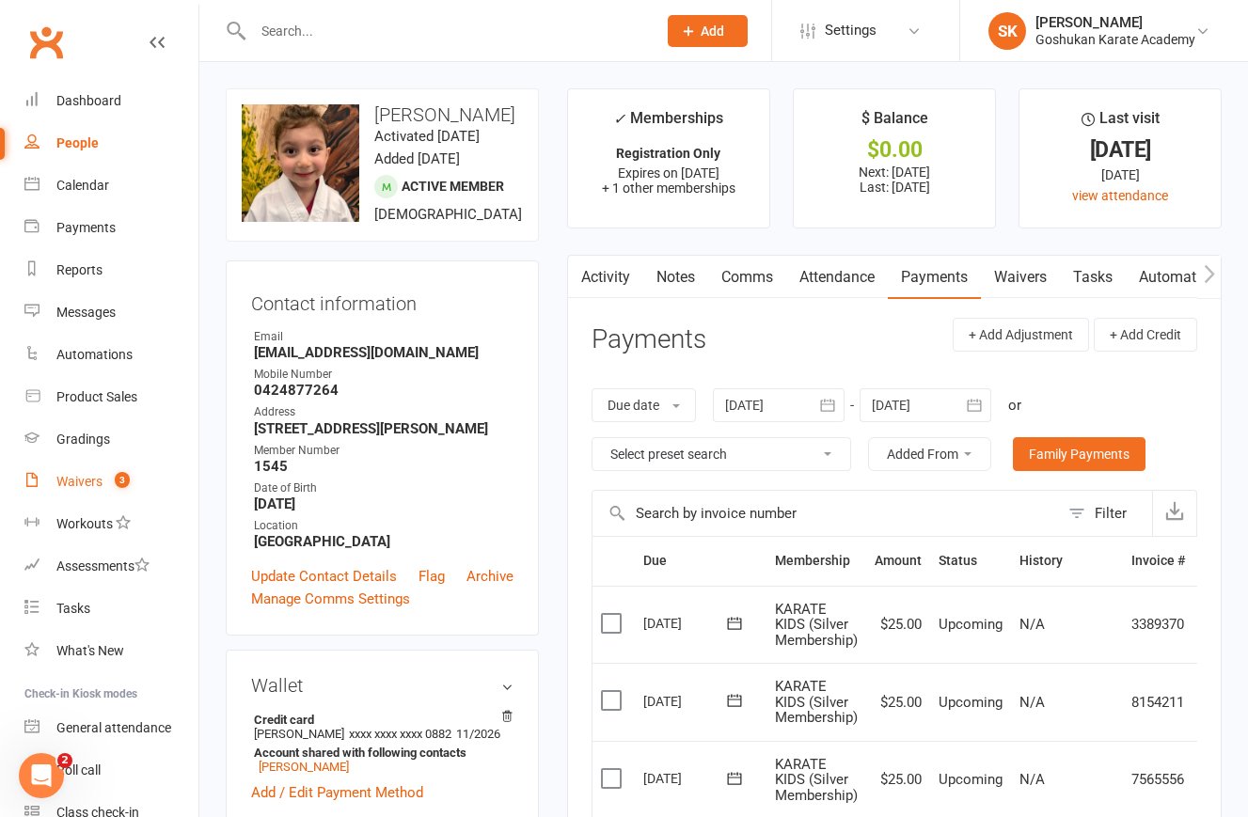 The image size is (1248, 817). What do you see at coordinates (379, 752) in the screenshot?
I see `strong: Account shared with following contacts` at bounding box center [379, 752].